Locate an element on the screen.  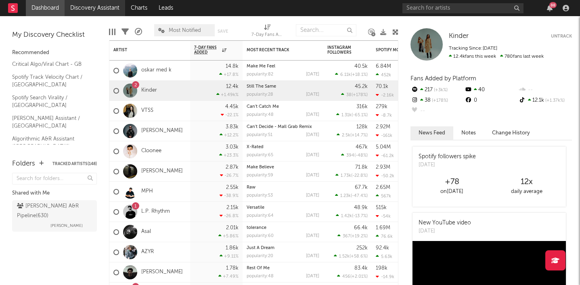
div: +23.3 % is located at coordinates (229, 155).